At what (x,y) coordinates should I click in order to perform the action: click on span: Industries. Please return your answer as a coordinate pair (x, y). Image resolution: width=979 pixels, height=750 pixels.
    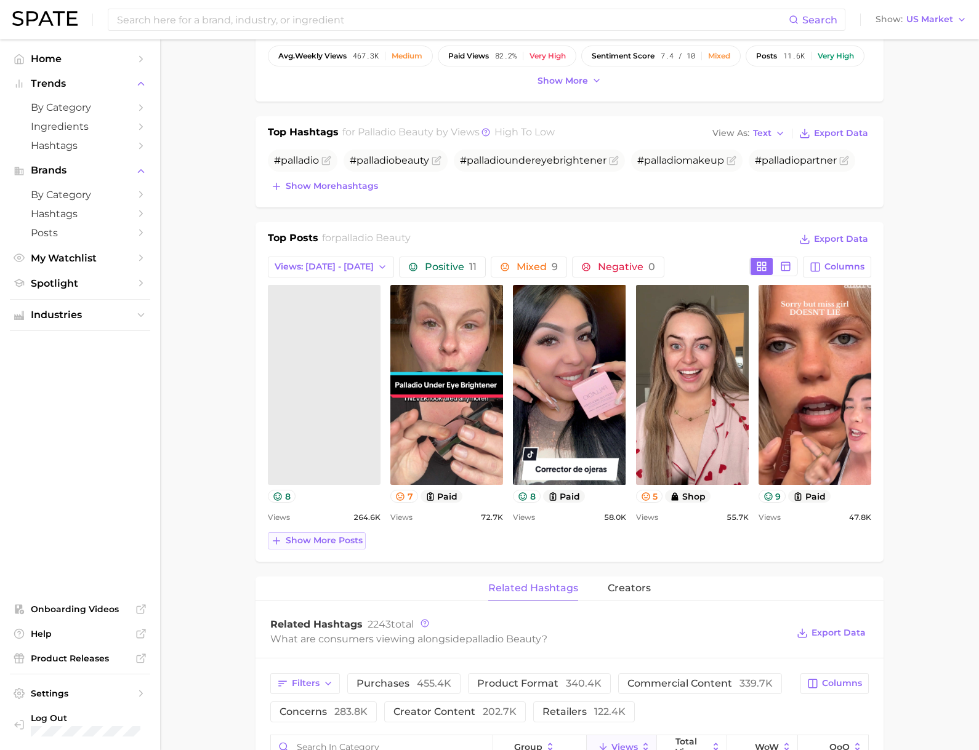
    Looking at the image, I should click on (80, 315).